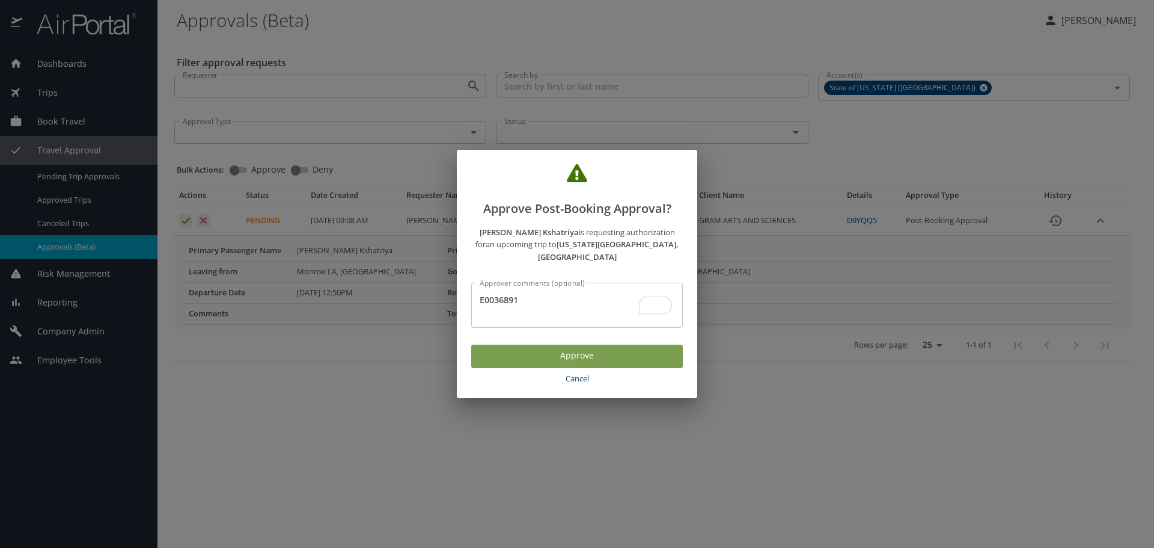 This screenshot has height=548, width=1154. What do you see at coordinates (577, 191) in the screenshot?
I see `h2: Approve Post-Booking Approval?` at bounding box center [577, 191].